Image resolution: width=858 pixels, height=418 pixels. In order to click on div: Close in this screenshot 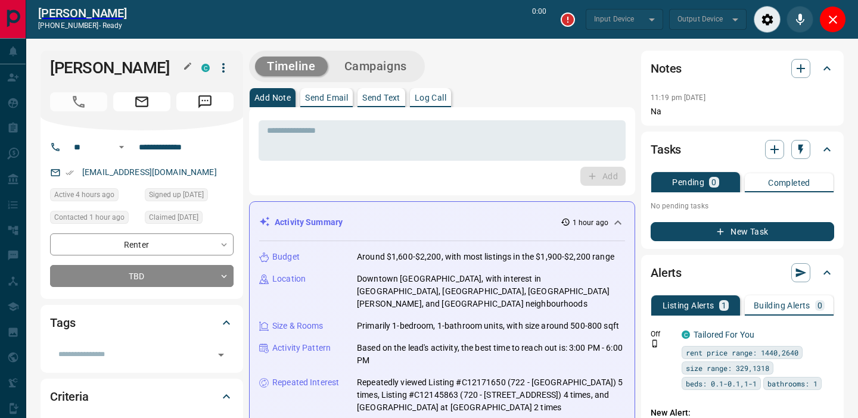, I will do `click(832, 19)`.